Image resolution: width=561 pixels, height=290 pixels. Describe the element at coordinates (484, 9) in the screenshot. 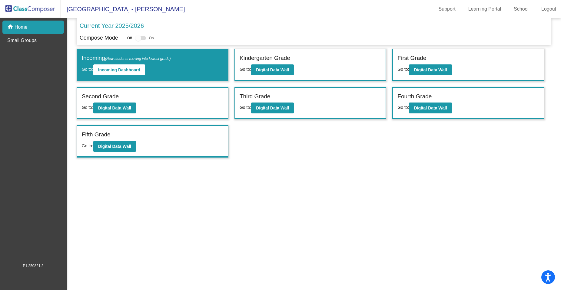

I see `a: Learning Portal` at that location.